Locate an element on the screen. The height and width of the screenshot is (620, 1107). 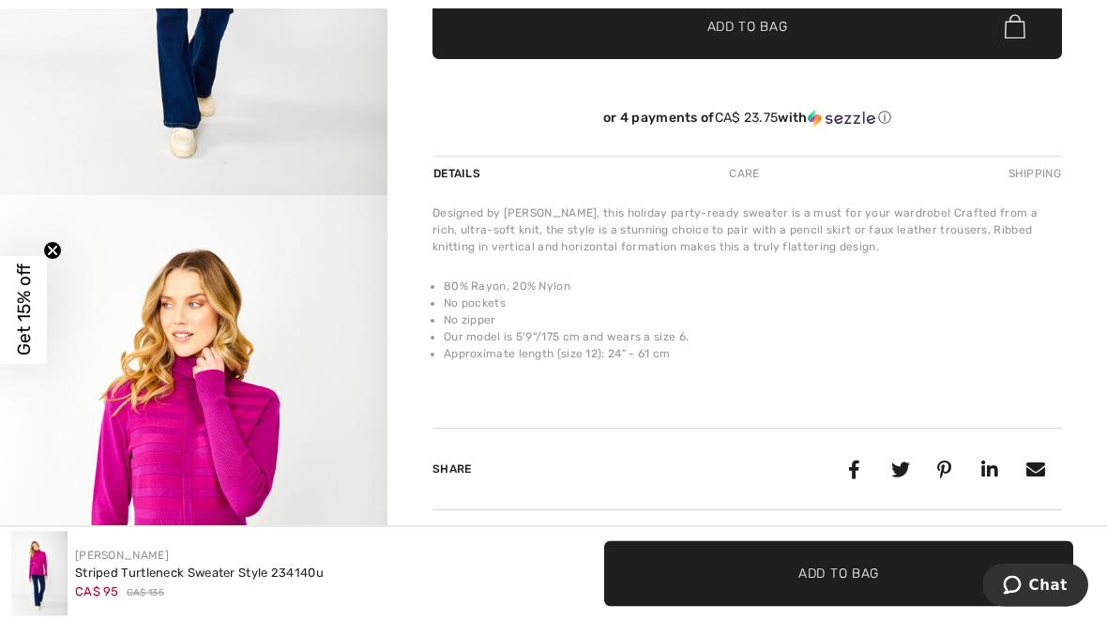
button: Add to Bag is located at coordinates (838, 574).